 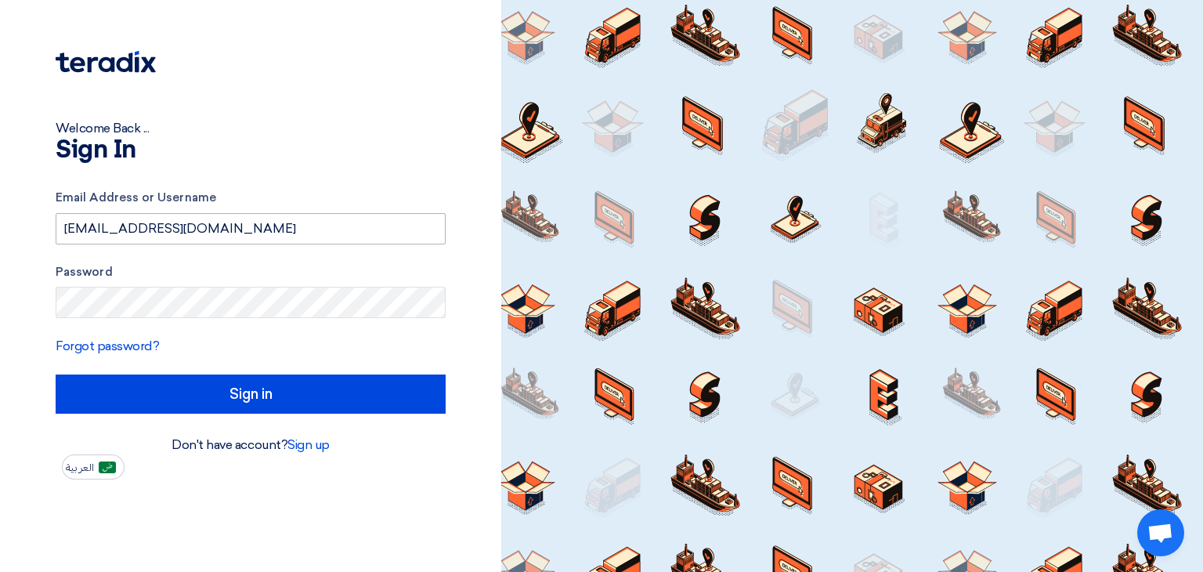 What do you see at coordinates (251, 128) in the screenshot?
I see `div: Welcome Back ...` at bounding box center [251, 128].